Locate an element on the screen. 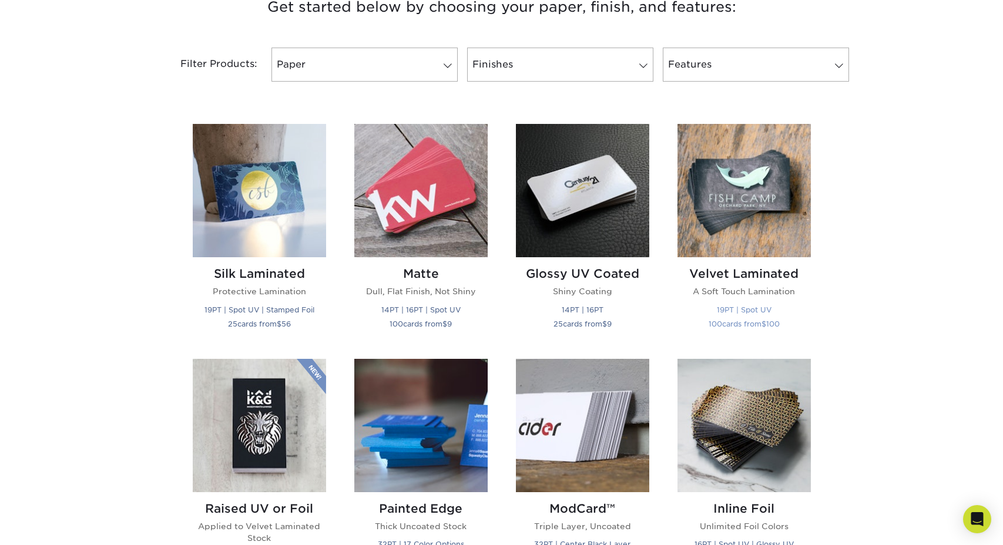  h2: Matte is located at coordinates (421, 274).